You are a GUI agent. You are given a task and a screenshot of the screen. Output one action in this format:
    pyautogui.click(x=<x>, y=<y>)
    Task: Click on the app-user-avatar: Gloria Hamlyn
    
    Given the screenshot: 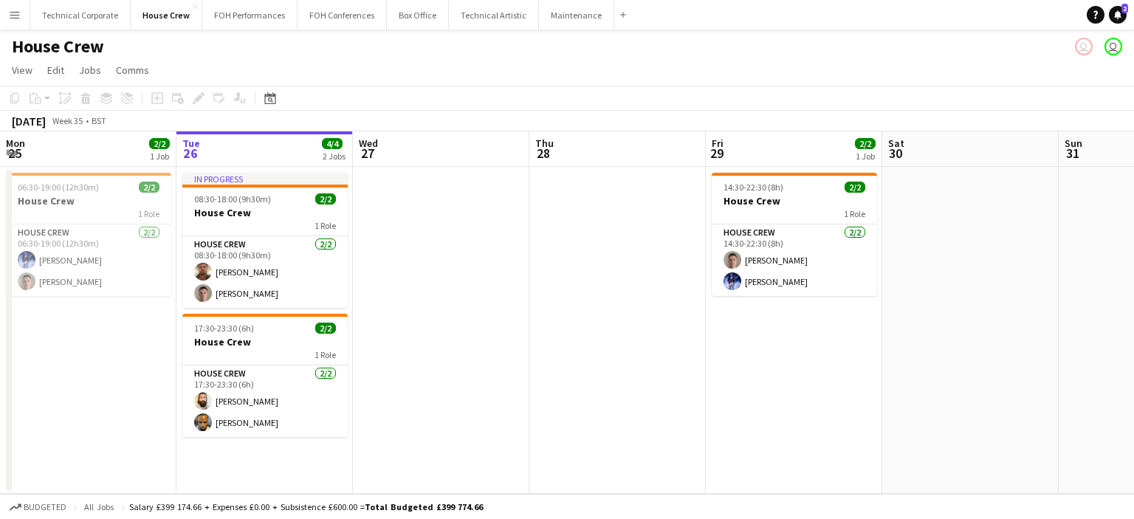 What is the action you would take?
    pyautogui.click(x=1113, y=46)
    